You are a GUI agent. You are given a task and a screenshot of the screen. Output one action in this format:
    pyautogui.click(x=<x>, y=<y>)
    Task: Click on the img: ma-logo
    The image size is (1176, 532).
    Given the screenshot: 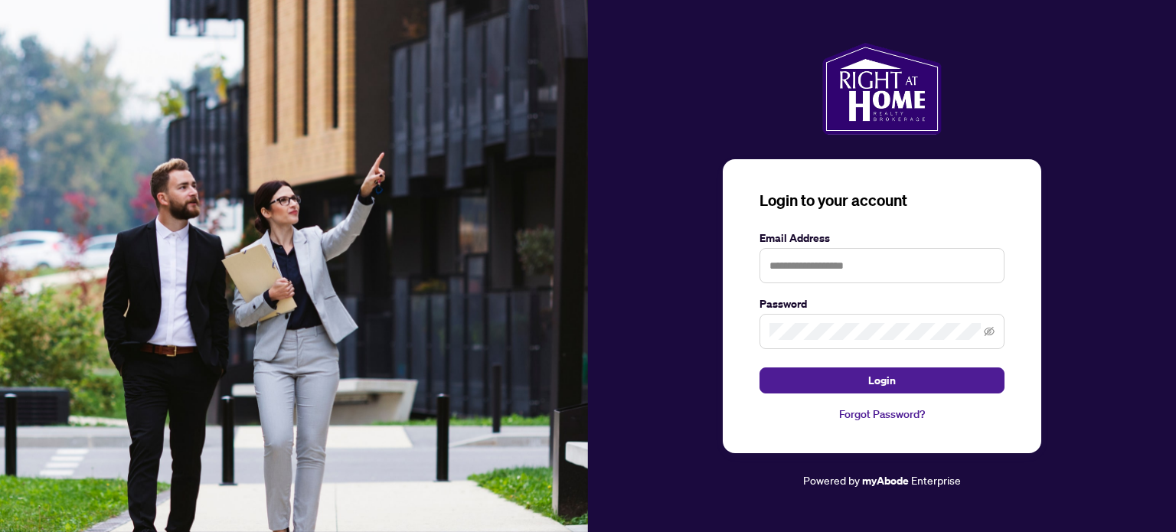 What is the action you would take?
    pyautogui.click(x=881, y=89)
    